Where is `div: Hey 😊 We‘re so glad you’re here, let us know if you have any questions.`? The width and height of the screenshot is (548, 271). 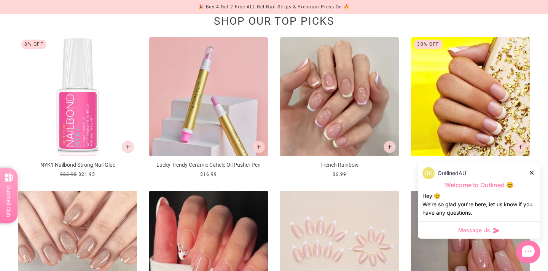
div: Hey 😊 We‘re so glad you’re here, let us know if you have any questions. is located at coordinates (479, 204).